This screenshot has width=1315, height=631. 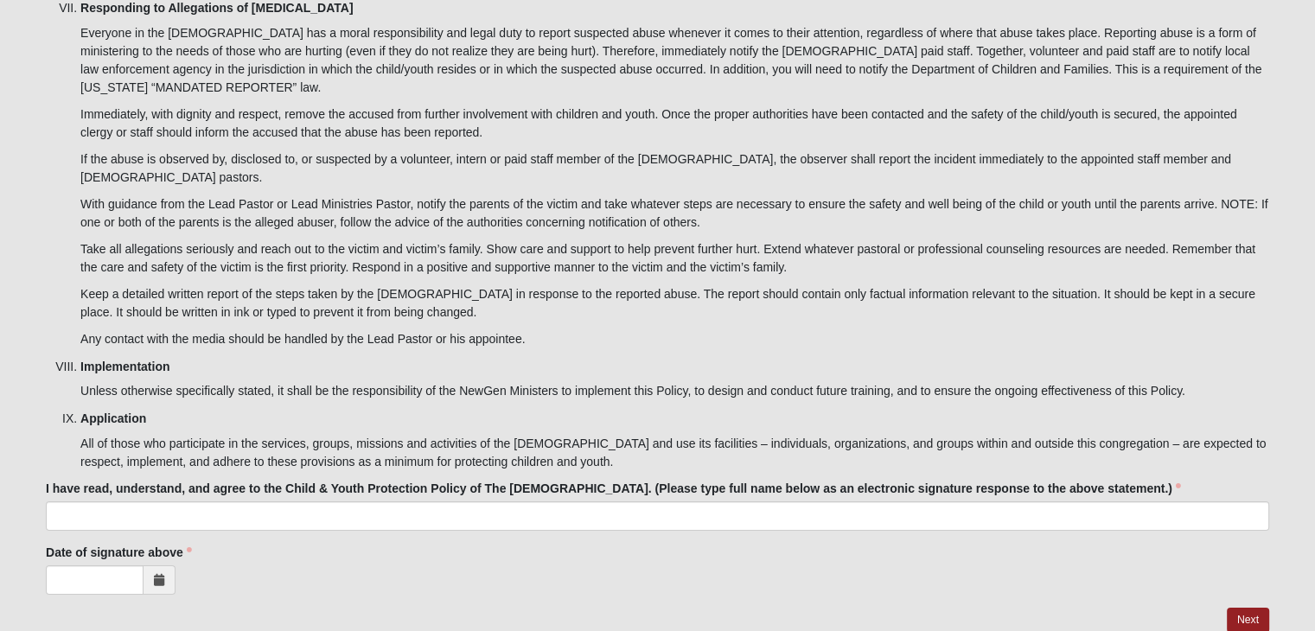 What do you see at coordinates (674, 339) in the screenshot?
I see `p: Any contact with the media should be handled by the Lead Pastor or his appointee.` at bounding box center [674, 339].